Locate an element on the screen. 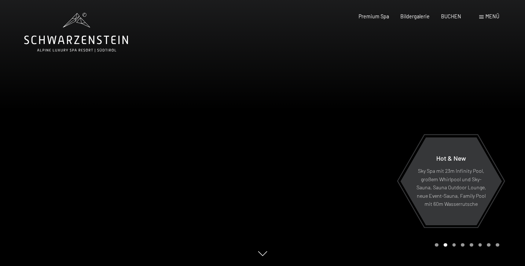 The height and width of the screenshot is (266, 525). span: Premium Spa is located at coordinates (374, 16).